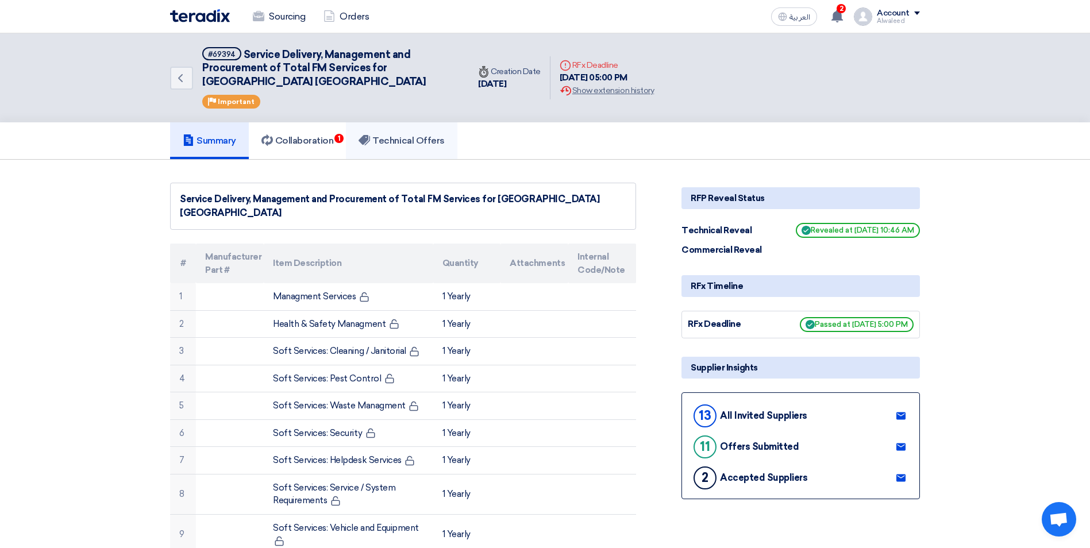 The width and height of the screenshot is (1090, 548). I want to click on div: Show extension history, so click(607, 90).